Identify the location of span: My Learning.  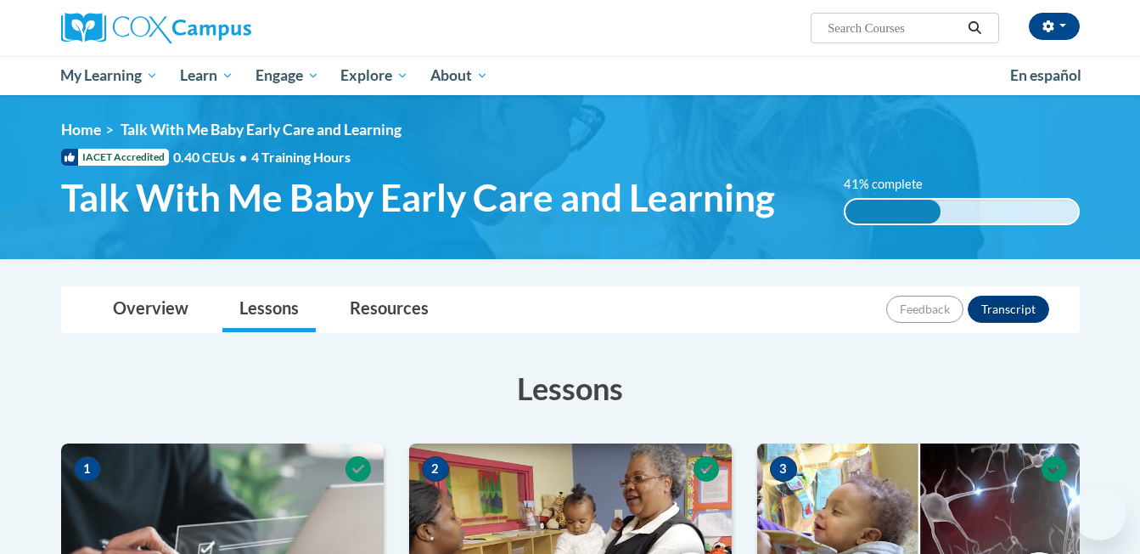
(109, 76).